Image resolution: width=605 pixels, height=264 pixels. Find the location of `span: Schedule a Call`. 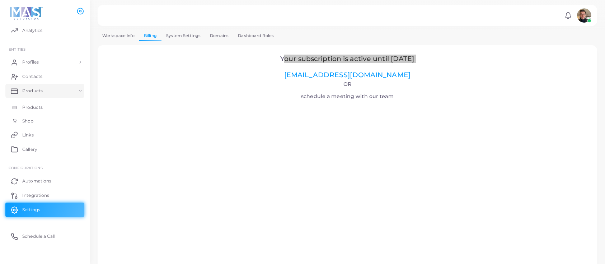

span: Schedule a Call is located at coordinates (39, 236).